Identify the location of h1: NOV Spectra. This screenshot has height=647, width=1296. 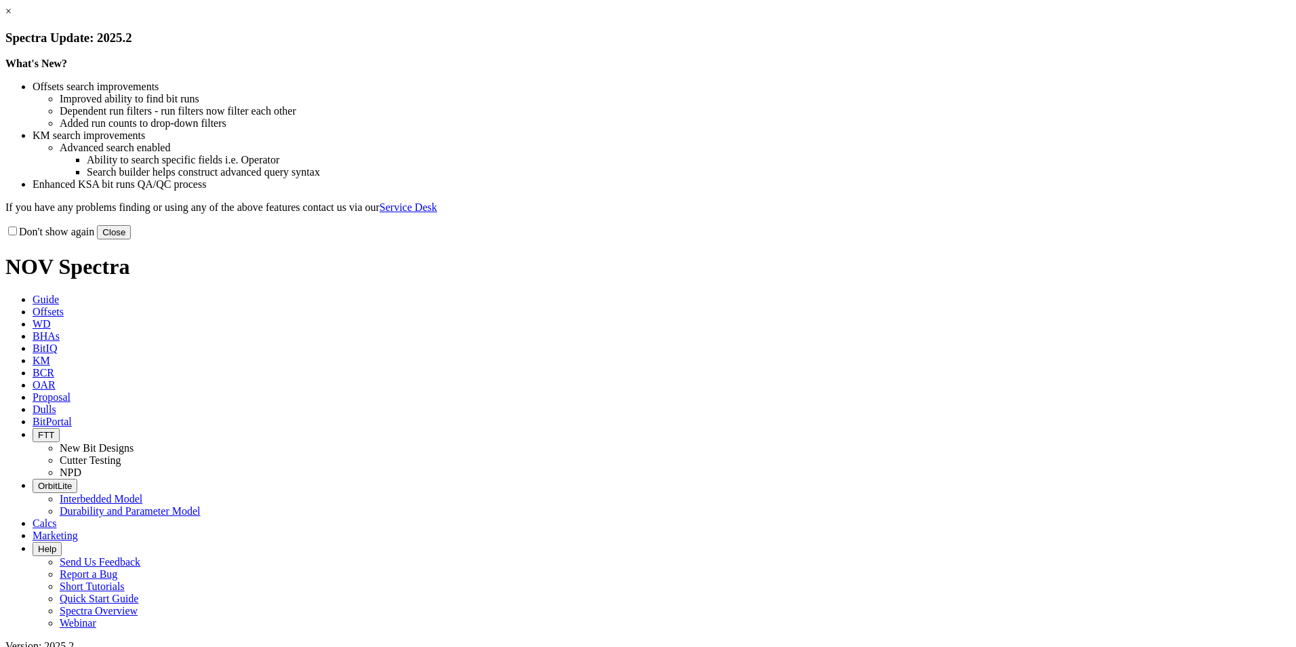
(648, 266).